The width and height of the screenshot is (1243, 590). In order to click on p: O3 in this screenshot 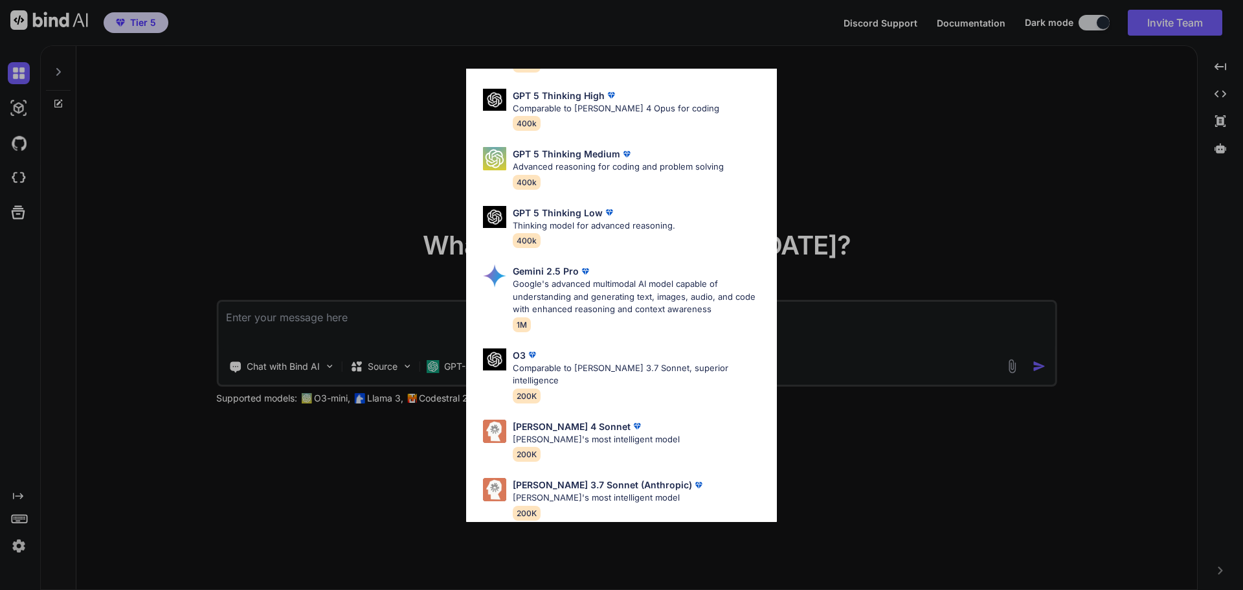, I will do `click(519, 355)`.